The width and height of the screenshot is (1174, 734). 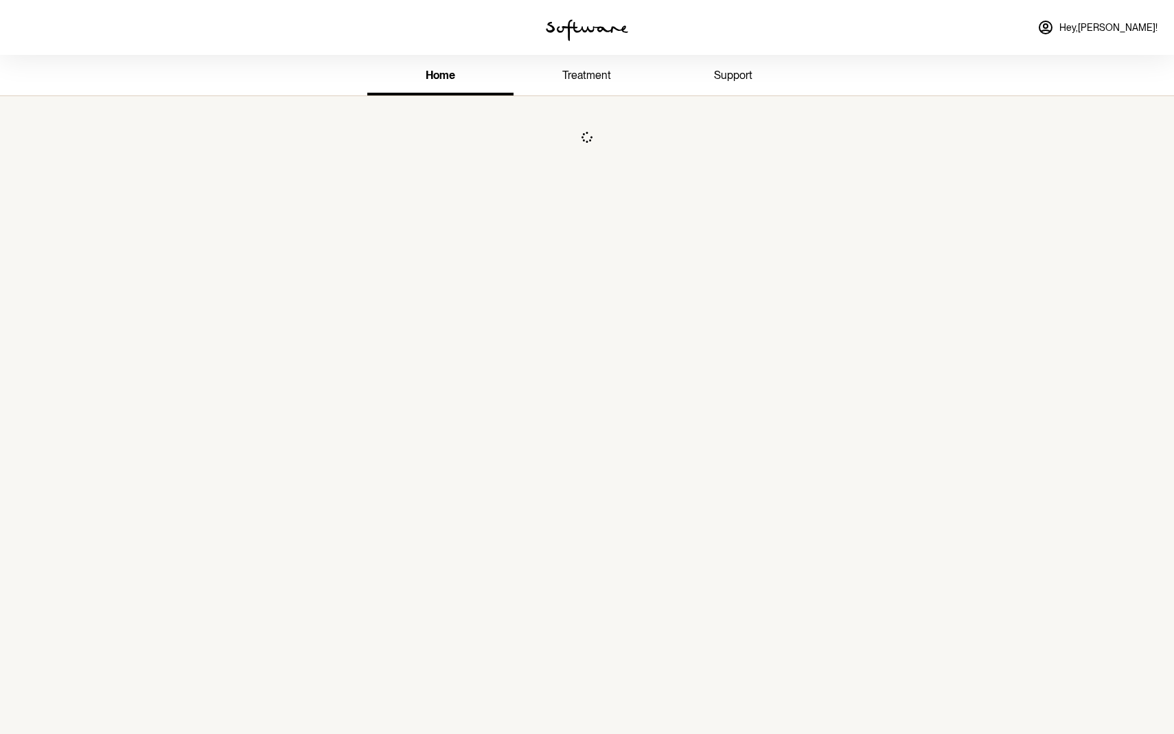 What do you see at coordinates (440, 76) in the screenshot?
I see `a: home` at bounding box center [440, 76].